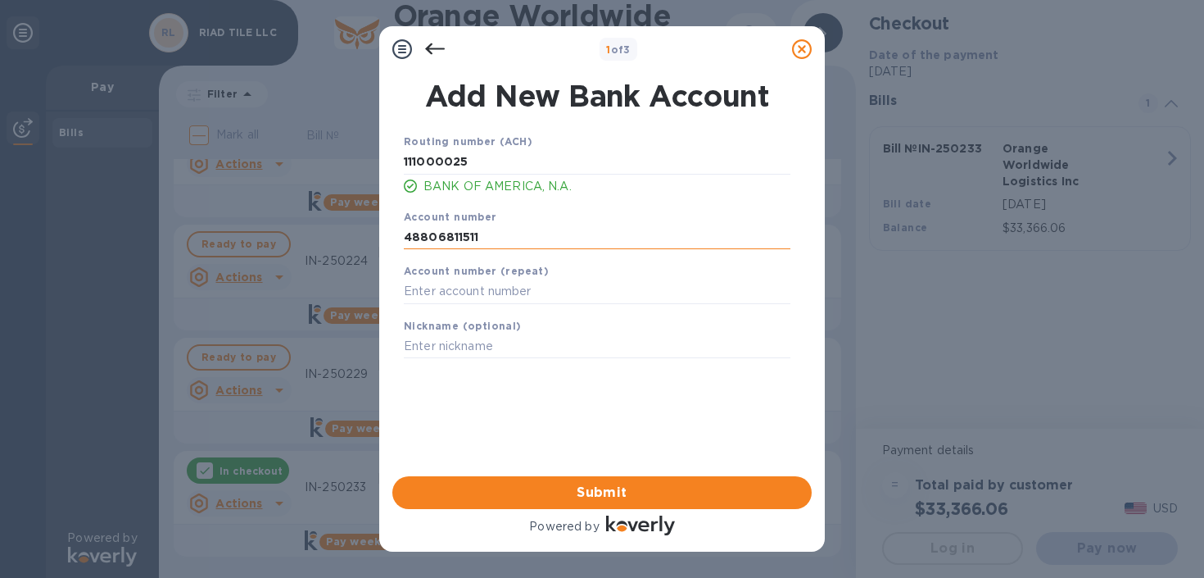 Image resolution: width=1204 pixels, height=578 pixels. What do you see at coordinates (602, 492) in the screenshot?
I see `button: Submit` at bounding box center [602, 492].